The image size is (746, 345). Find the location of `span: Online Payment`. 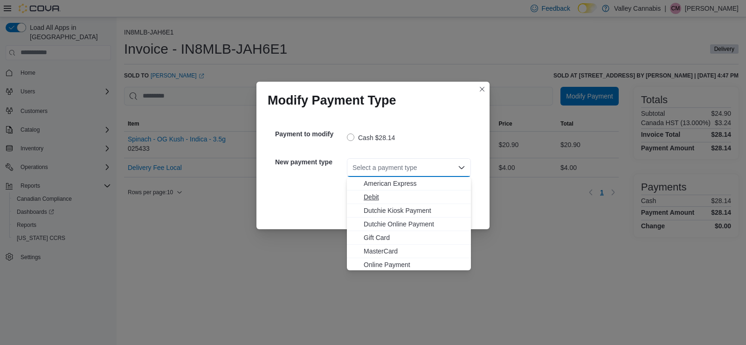

span: Online Payment is located at coordinates (415, 264).